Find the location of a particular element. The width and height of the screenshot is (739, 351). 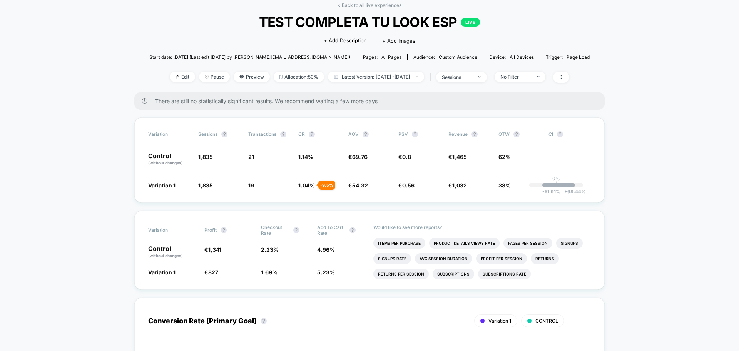

span: There are still no statistically significant results. We recommend waiting a few more days is located at coordinates (372, 101).